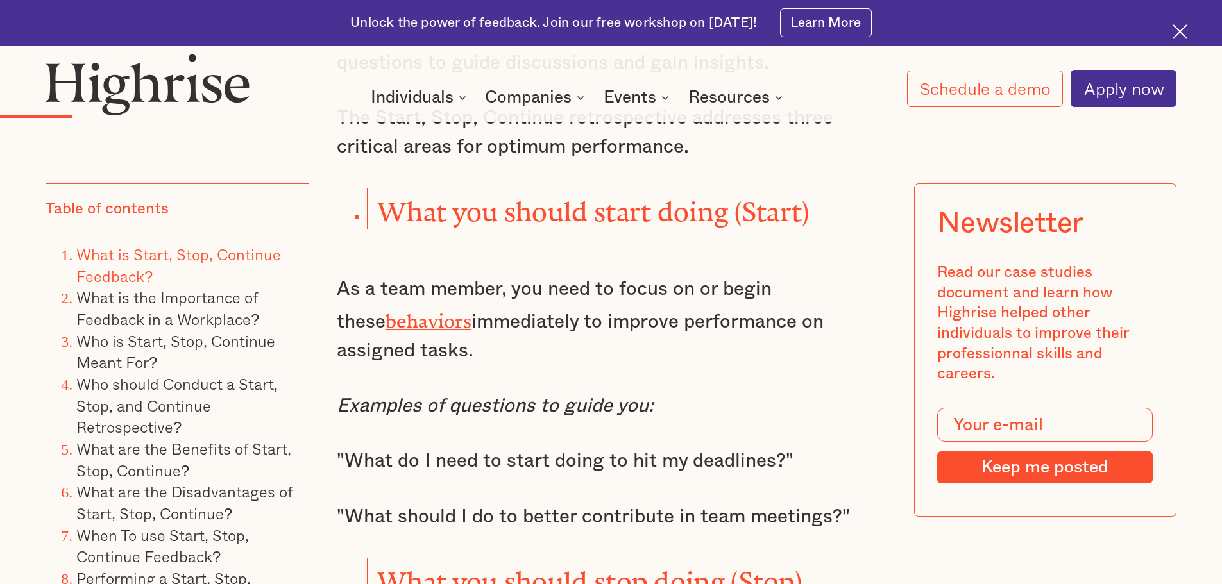 The width and height of the screenshot is (1222, 584). Describe the element at coordinates (611, 517) in the screenshot. I see `p: "What should I do to better contribute in team meetings?"` at that location.